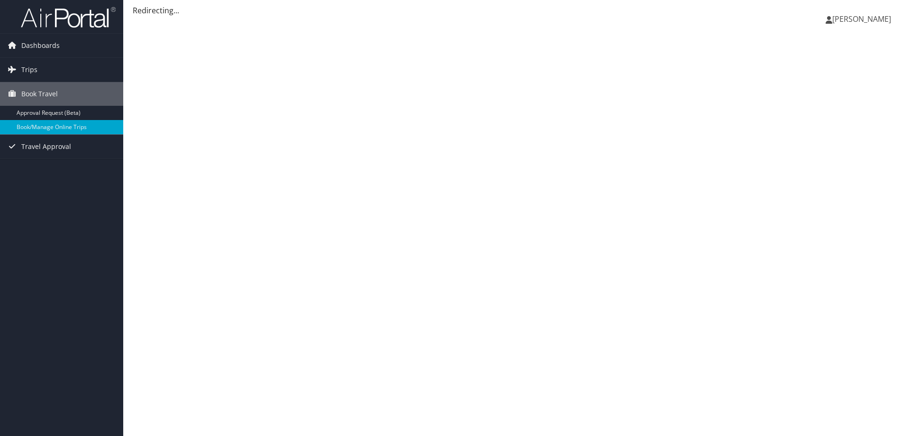 This screenshot has height=436, width=910. I want to click on div: Redirecting..., so click(517, 10).